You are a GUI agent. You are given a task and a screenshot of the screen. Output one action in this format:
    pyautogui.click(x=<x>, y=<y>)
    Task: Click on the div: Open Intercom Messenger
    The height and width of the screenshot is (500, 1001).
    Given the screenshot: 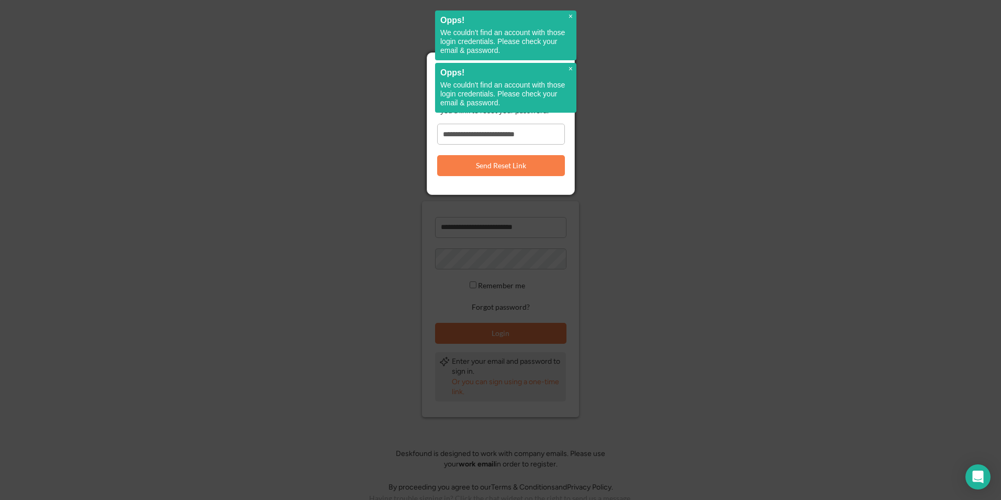 What is the action you would take?
    pyautogui.click(x=978, y=477)
    